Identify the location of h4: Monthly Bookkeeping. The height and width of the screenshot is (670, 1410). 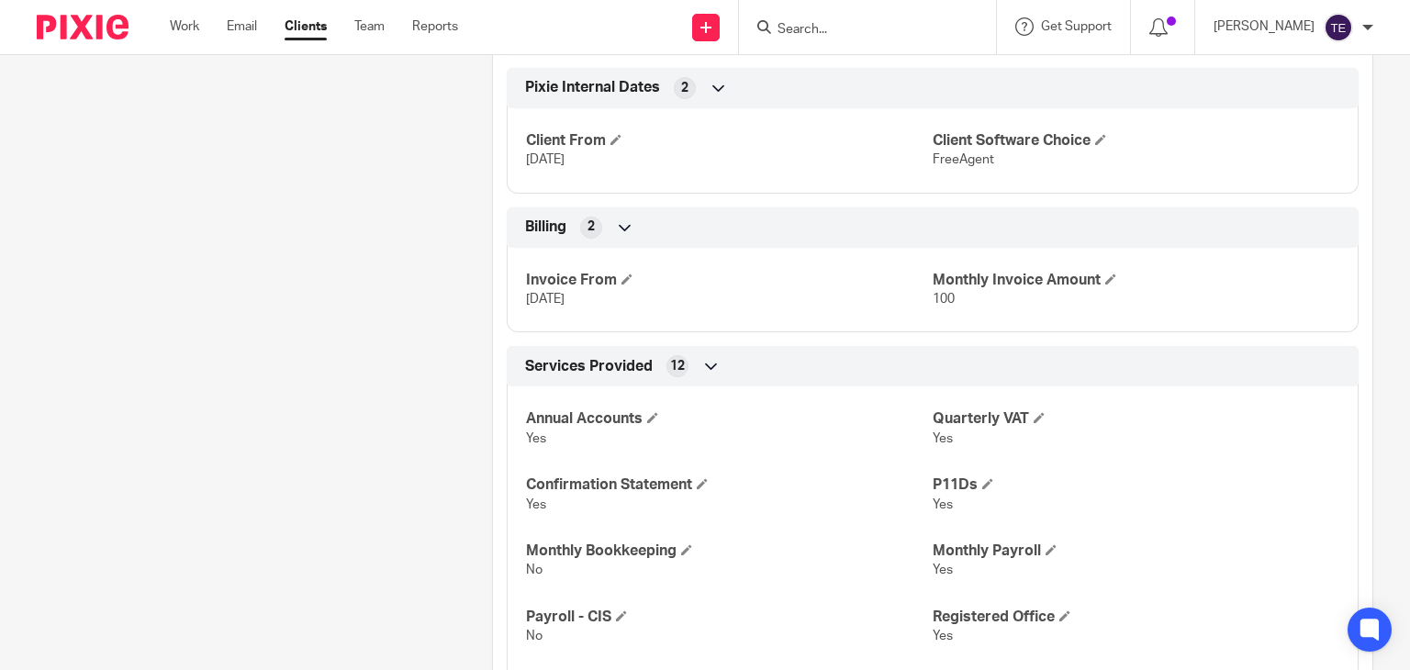
(729, 551).